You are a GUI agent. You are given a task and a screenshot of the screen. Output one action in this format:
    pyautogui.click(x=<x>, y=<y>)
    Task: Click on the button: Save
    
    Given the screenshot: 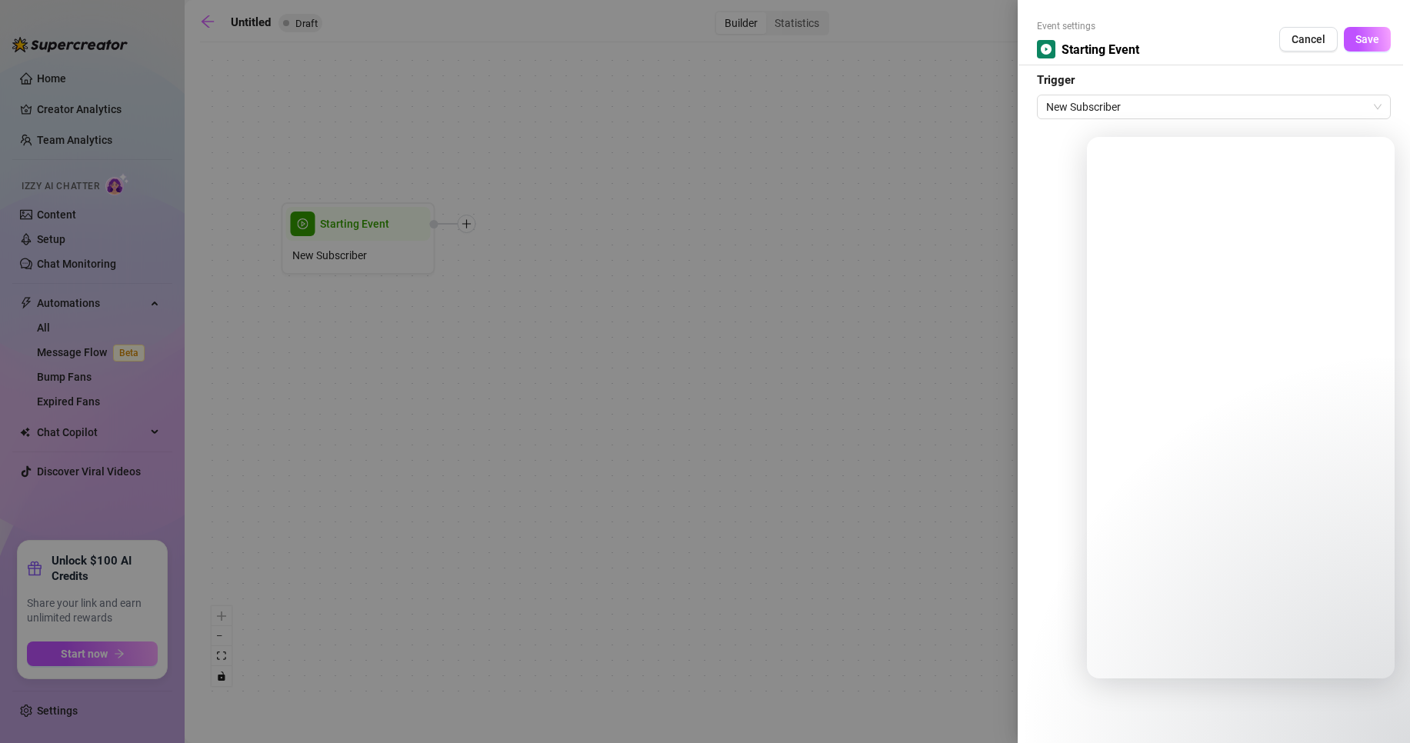 What is the action you would take?
    pyautogui.click(x=1367, y=39)
    